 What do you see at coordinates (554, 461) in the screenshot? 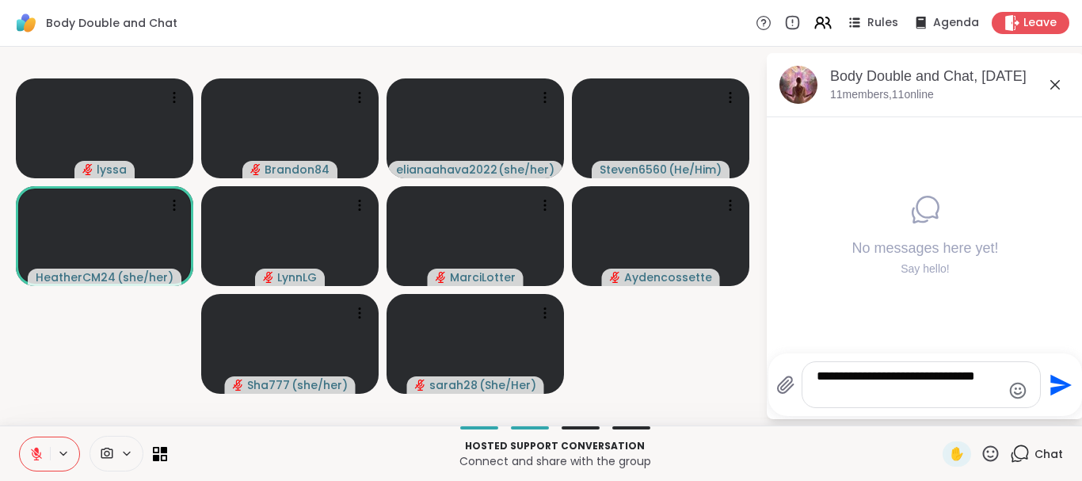
I see `p: Connect and share with the group` at bounding box center [554, 461].